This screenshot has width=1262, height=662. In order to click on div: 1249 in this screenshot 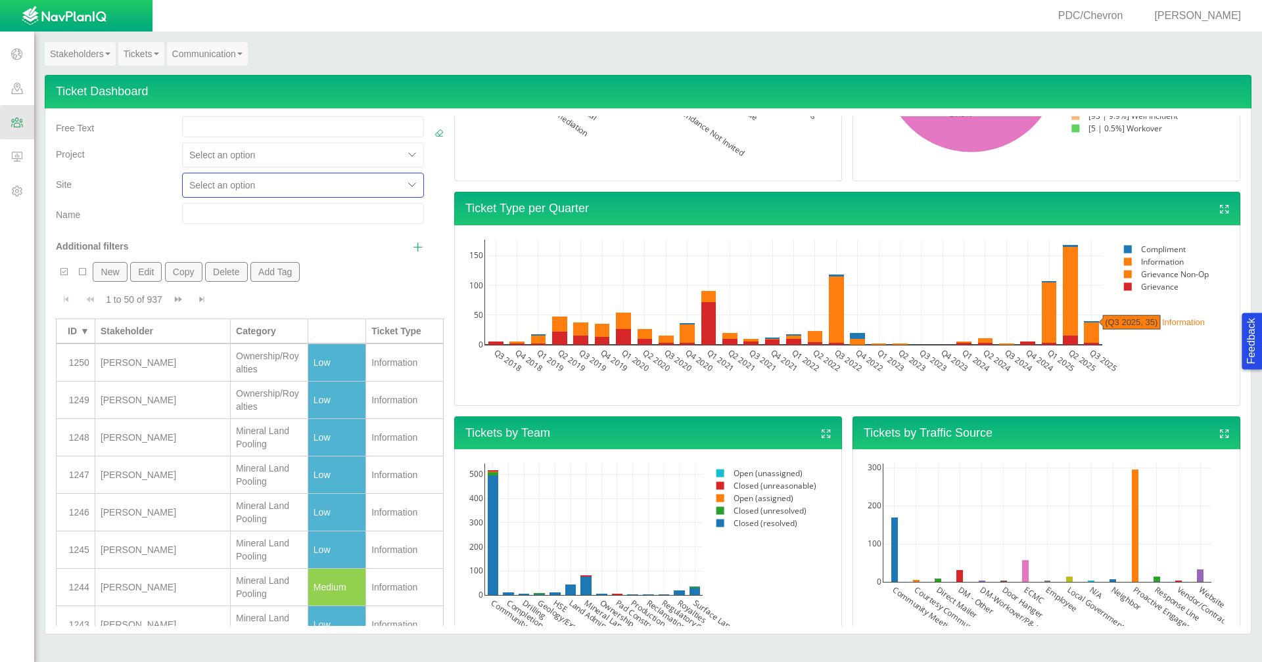, I will do `click(76, 400)`.